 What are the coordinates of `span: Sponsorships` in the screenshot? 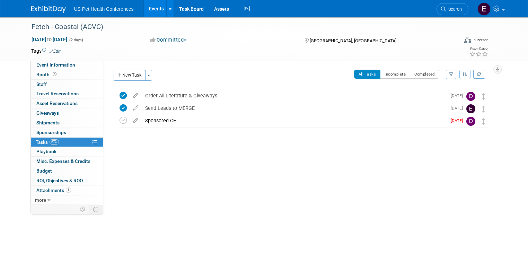 It's located at (51, 132).